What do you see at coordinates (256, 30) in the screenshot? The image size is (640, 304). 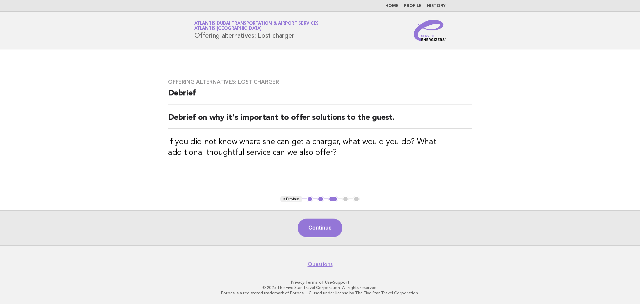 I see `h1: Offering alternatives: Lost charger` at bounding box center [256, 30].